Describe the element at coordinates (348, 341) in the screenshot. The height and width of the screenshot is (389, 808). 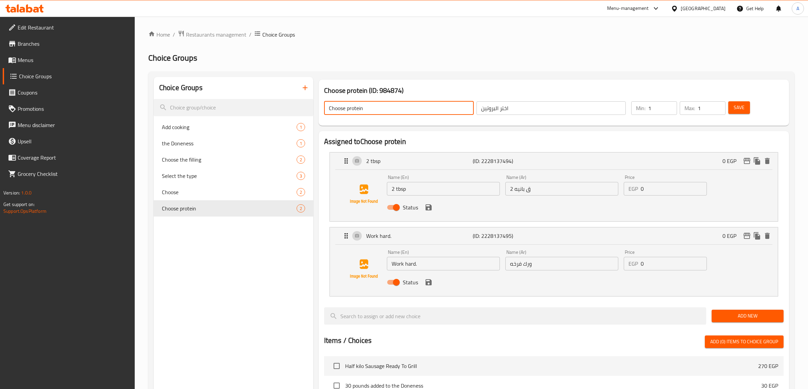
I see `h2: Items / Choices` at that location.